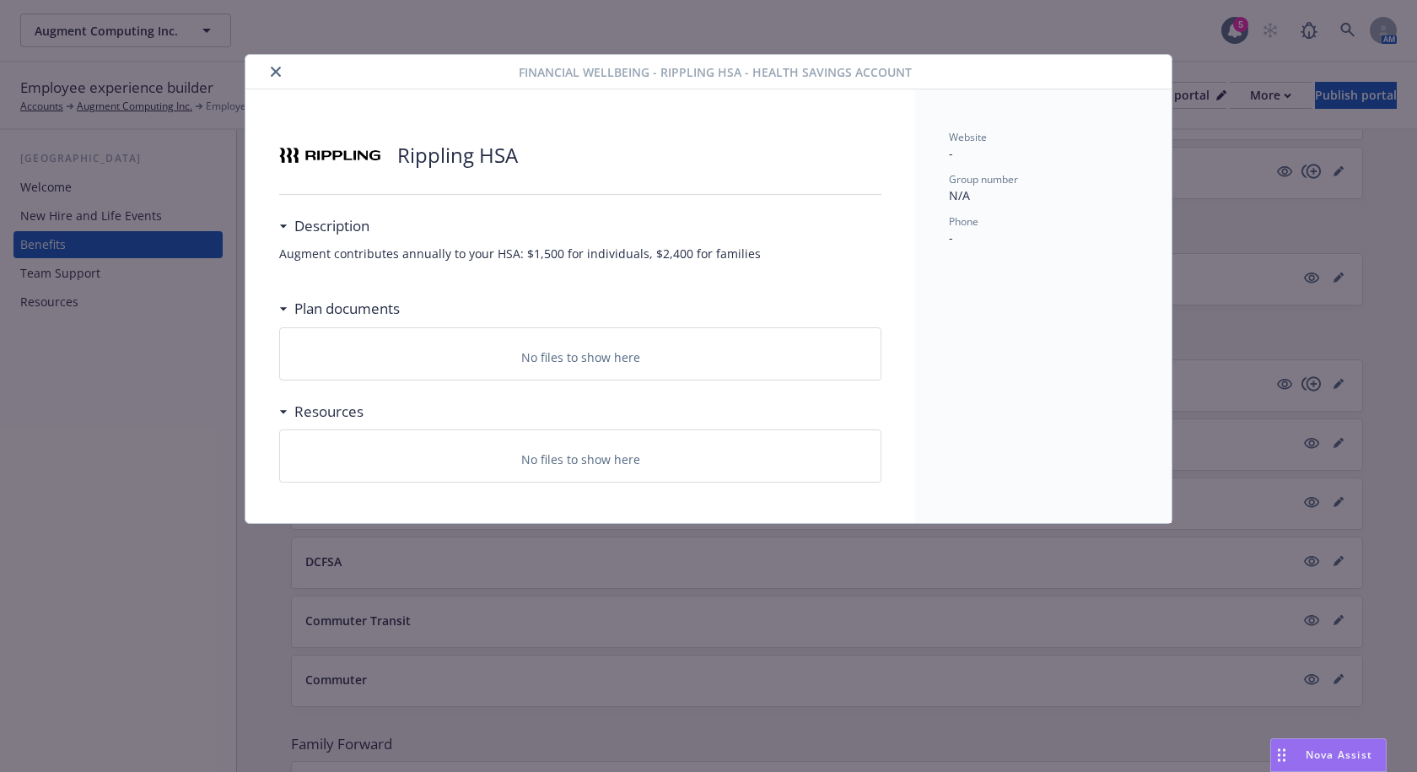  I want to click on p: N/A, so click(1043, 195).